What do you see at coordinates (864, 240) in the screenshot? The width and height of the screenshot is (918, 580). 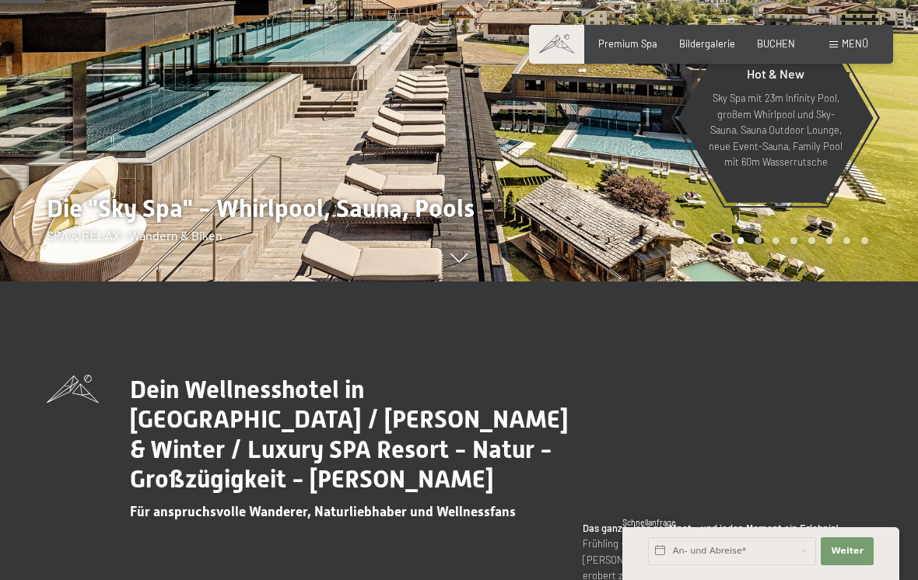 I see `div: Carousel Page 8` at bounding box center [864, 240].